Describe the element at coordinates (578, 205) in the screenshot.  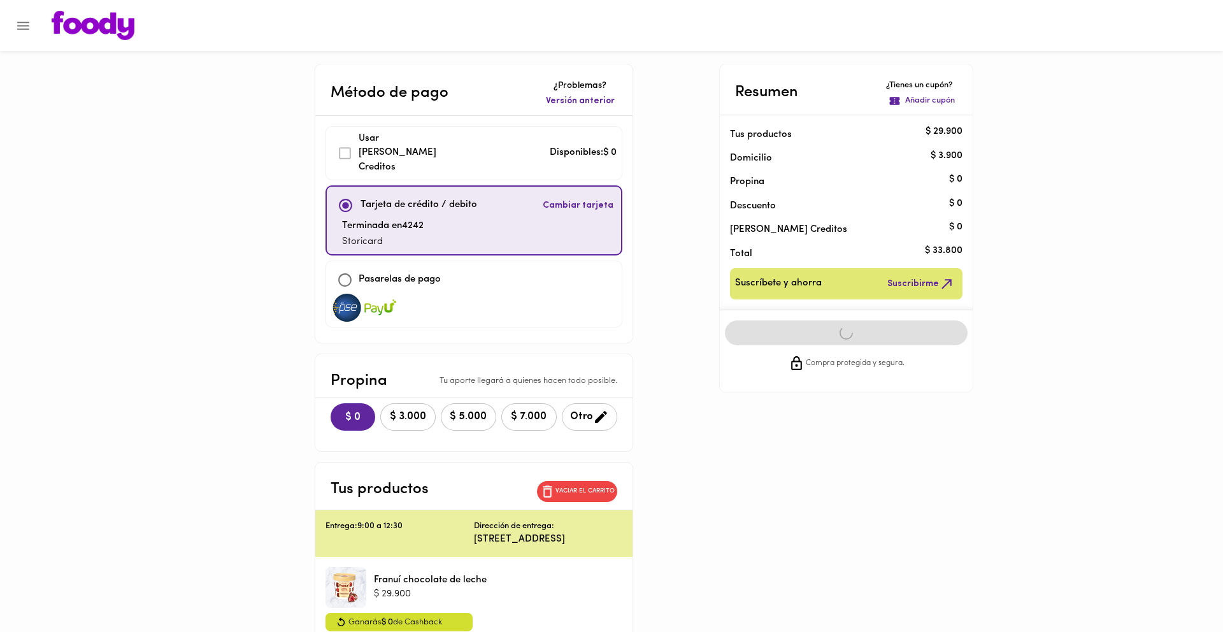
I see `button: Cambiar tarjeta` at that location.